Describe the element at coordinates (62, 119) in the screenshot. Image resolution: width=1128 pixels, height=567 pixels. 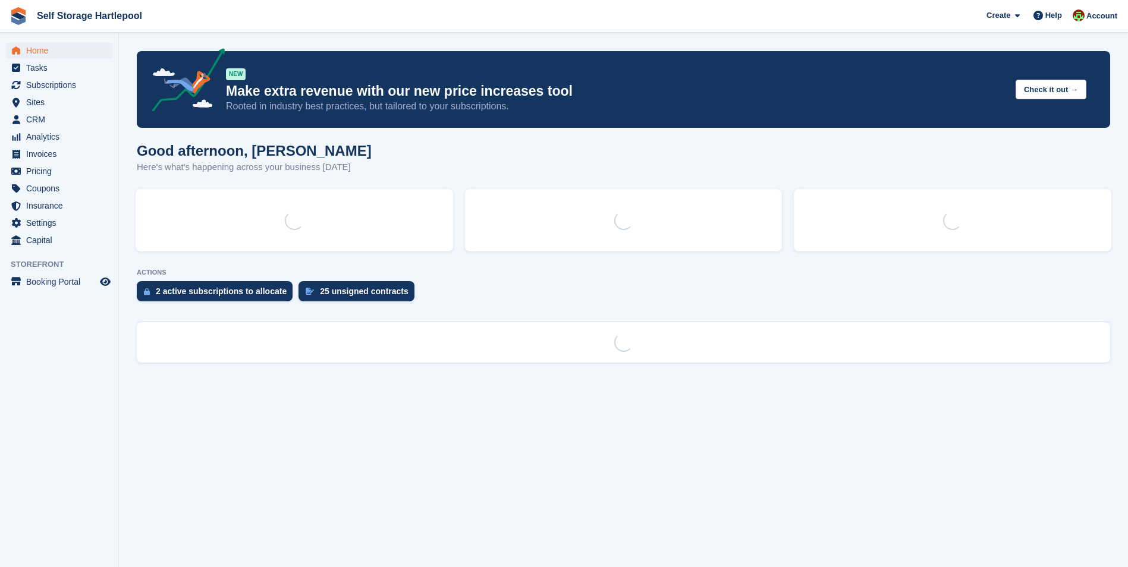
I see `span: CRM` at that location.